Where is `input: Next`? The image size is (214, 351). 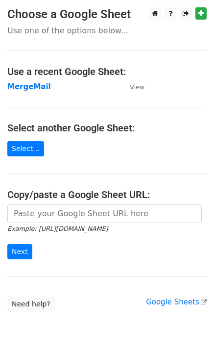 input: Next is located at coordinates (20, 252).